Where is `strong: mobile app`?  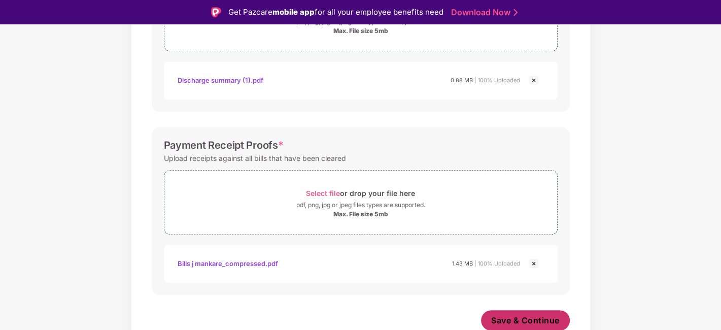
strong: mobile app is located at coordinates (293, 12).